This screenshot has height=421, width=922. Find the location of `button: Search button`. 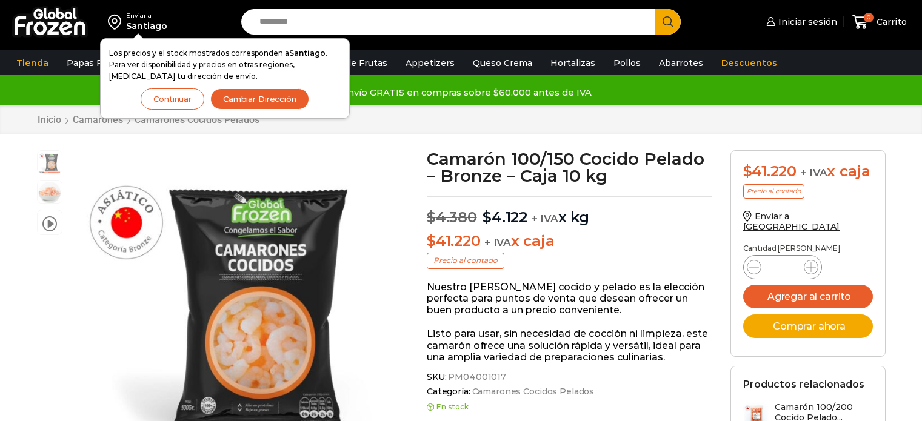

button: Search button is located at coordinates (668, 22).